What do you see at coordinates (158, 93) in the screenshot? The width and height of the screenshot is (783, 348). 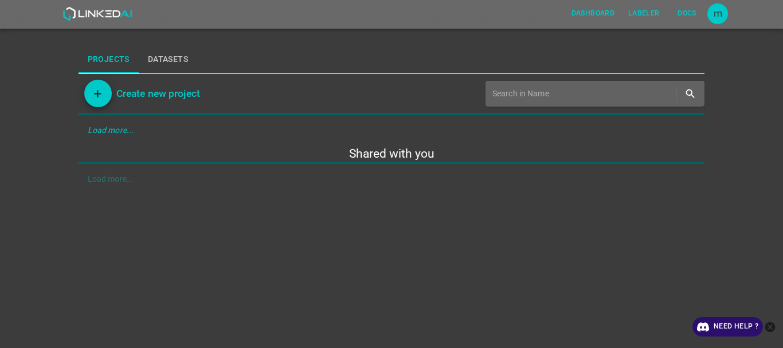 I see `h6: Create new project` at bounding box center [158, 93].